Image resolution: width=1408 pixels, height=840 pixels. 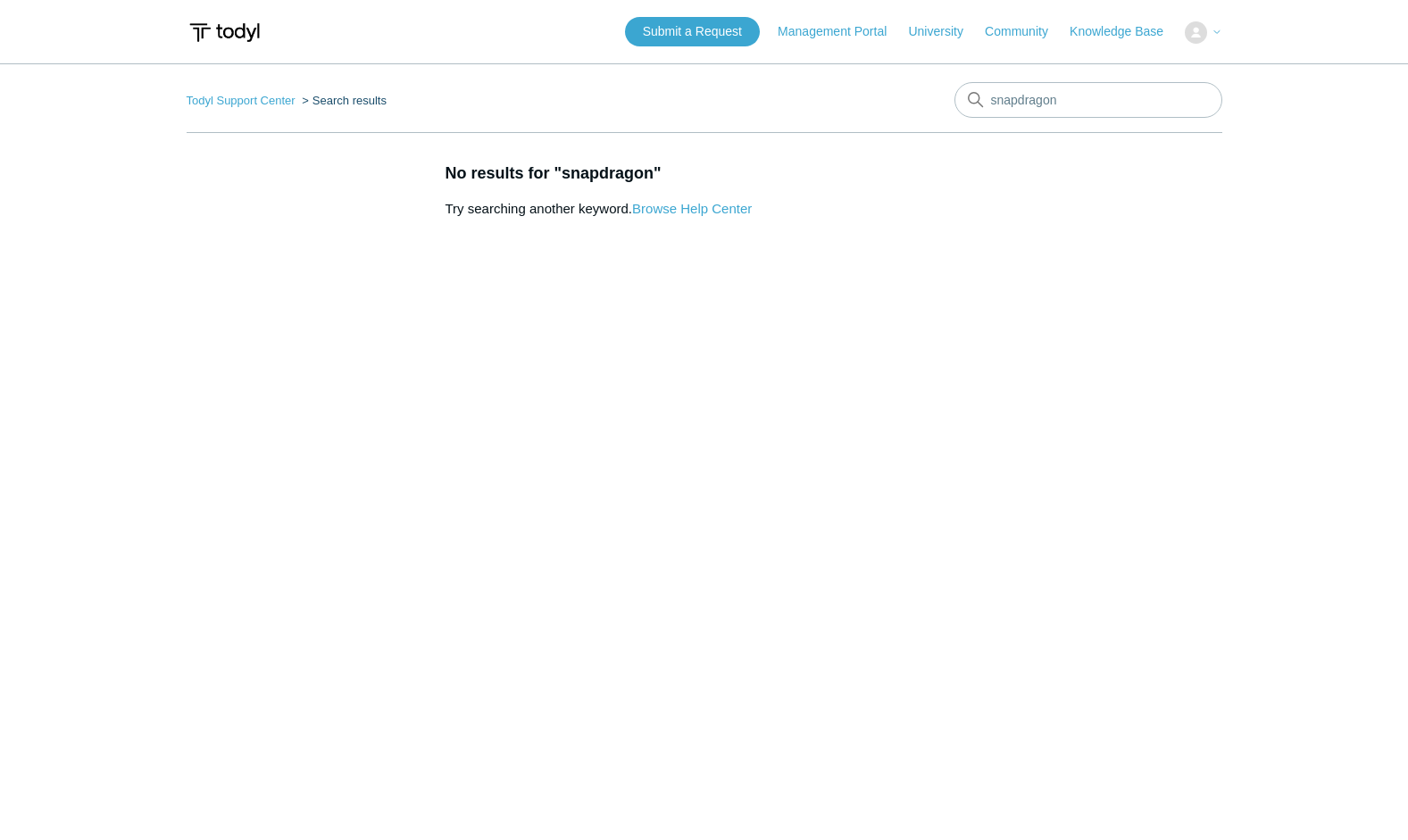 What do you see at coordinates (224, 33) in the screenshot?
I see `img: Todyl Support Center Help Center home page` at bounding box center [224, 33].